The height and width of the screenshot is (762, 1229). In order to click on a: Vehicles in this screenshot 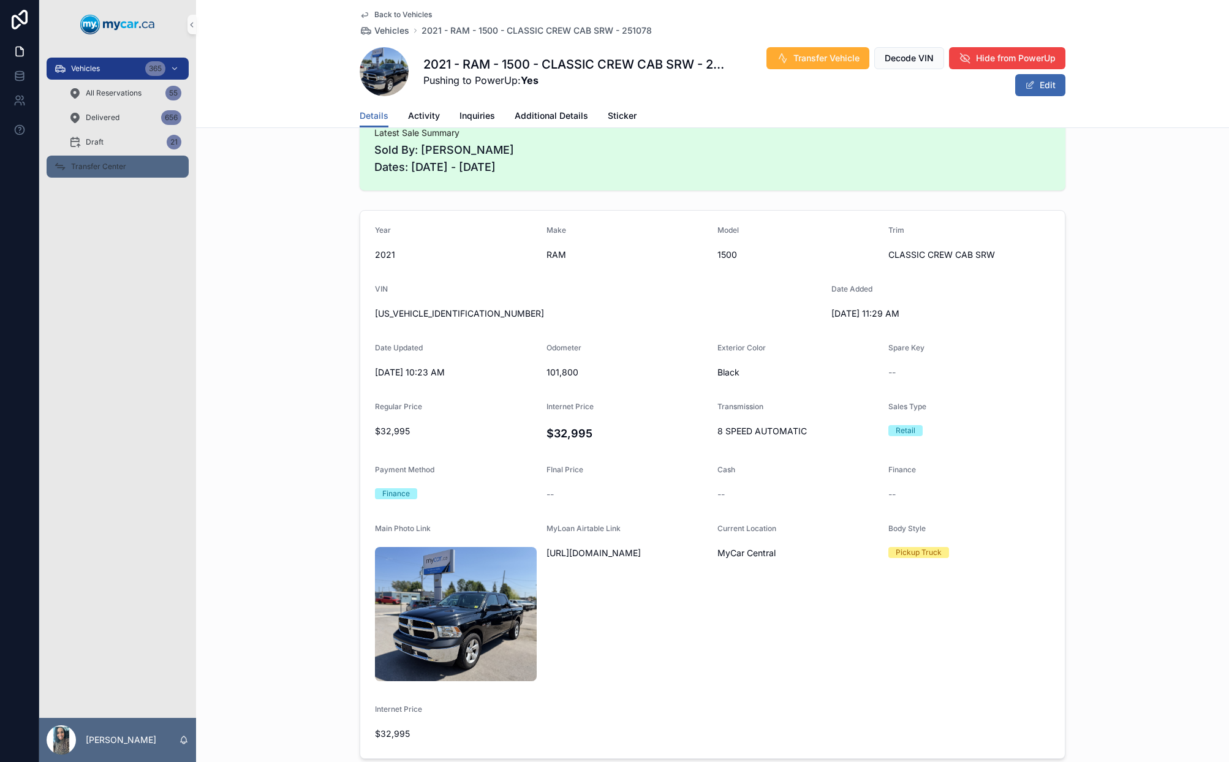, I will do `click(384, 31)`.